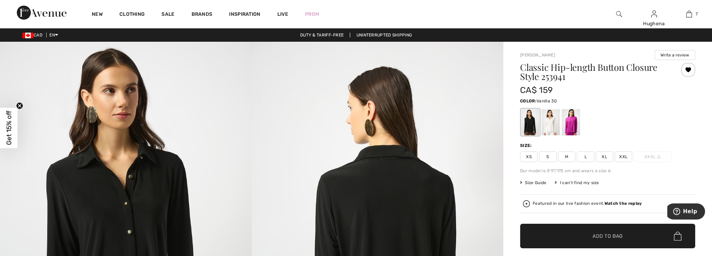 The width and height of the screenshot is (712, 256). Describe the element at coordinates (571, 122) in the screenshot. I see `div: Cosmos` at that location.